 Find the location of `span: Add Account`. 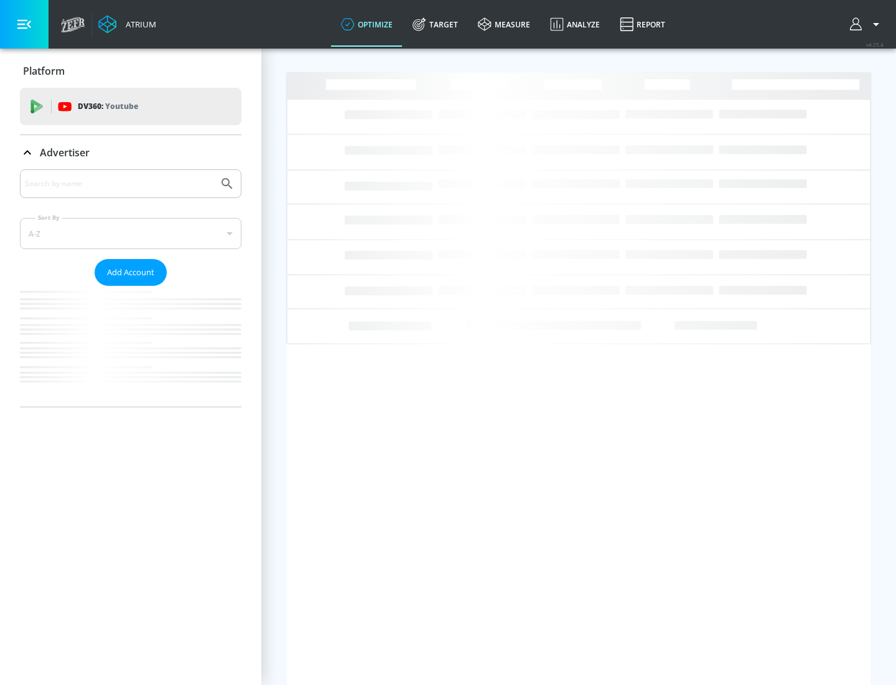

span: Add Account is located at coordinates (131, 272).